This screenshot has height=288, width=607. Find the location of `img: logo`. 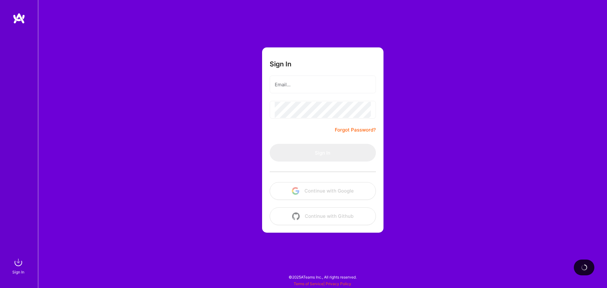

img: logo is located at coordinates (19, 18).